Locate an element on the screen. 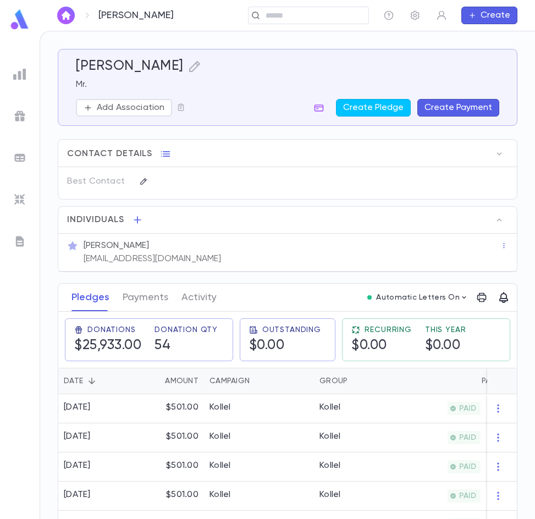  span: Donations is located at coordinates (112, 330).